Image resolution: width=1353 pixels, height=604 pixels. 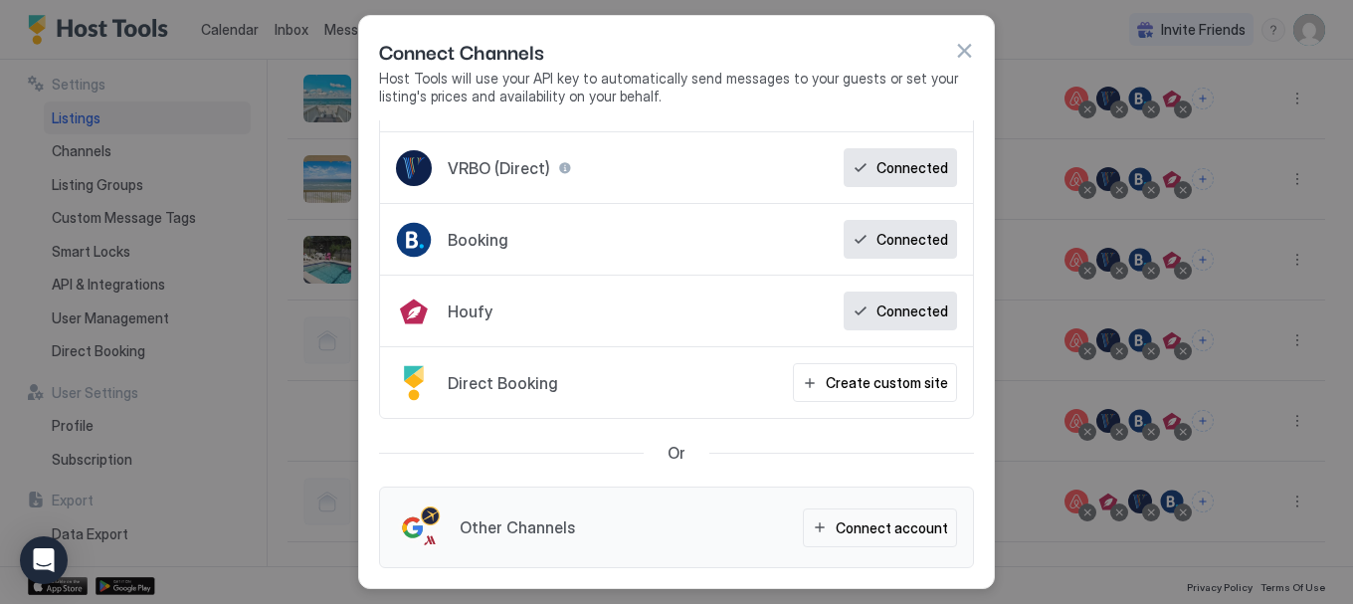 What do you see at coordinates (676, 87) in the screenshot?
I see `span: Host Tools will use your API key to automatically send messages to your guests or set your listin...` at bounding box center [676, 87].